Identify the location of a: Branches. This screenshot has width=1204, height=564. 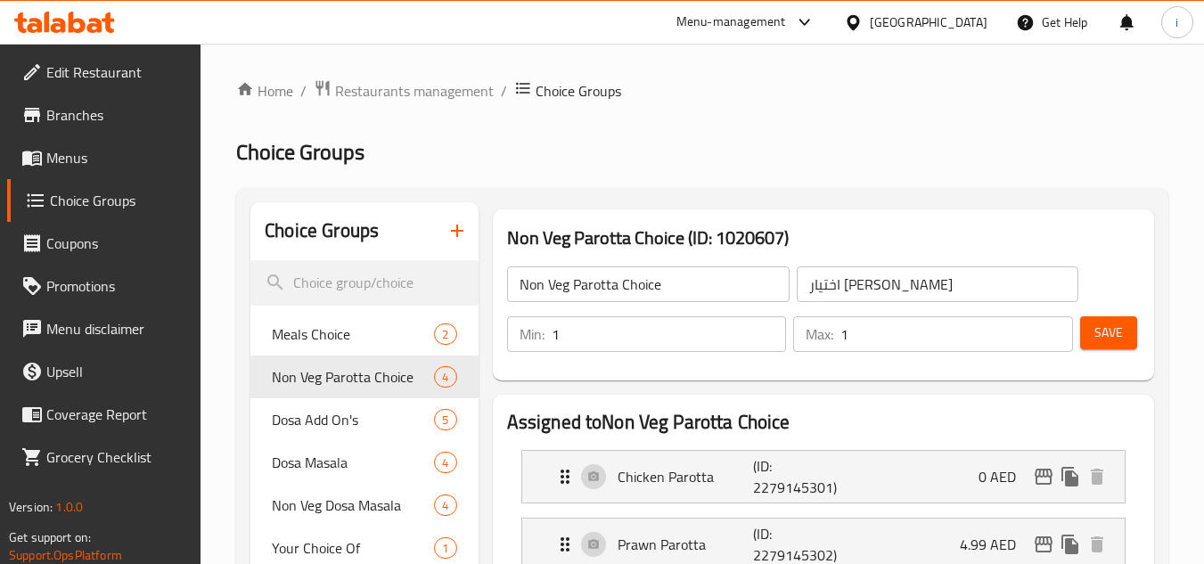
(104, 115).